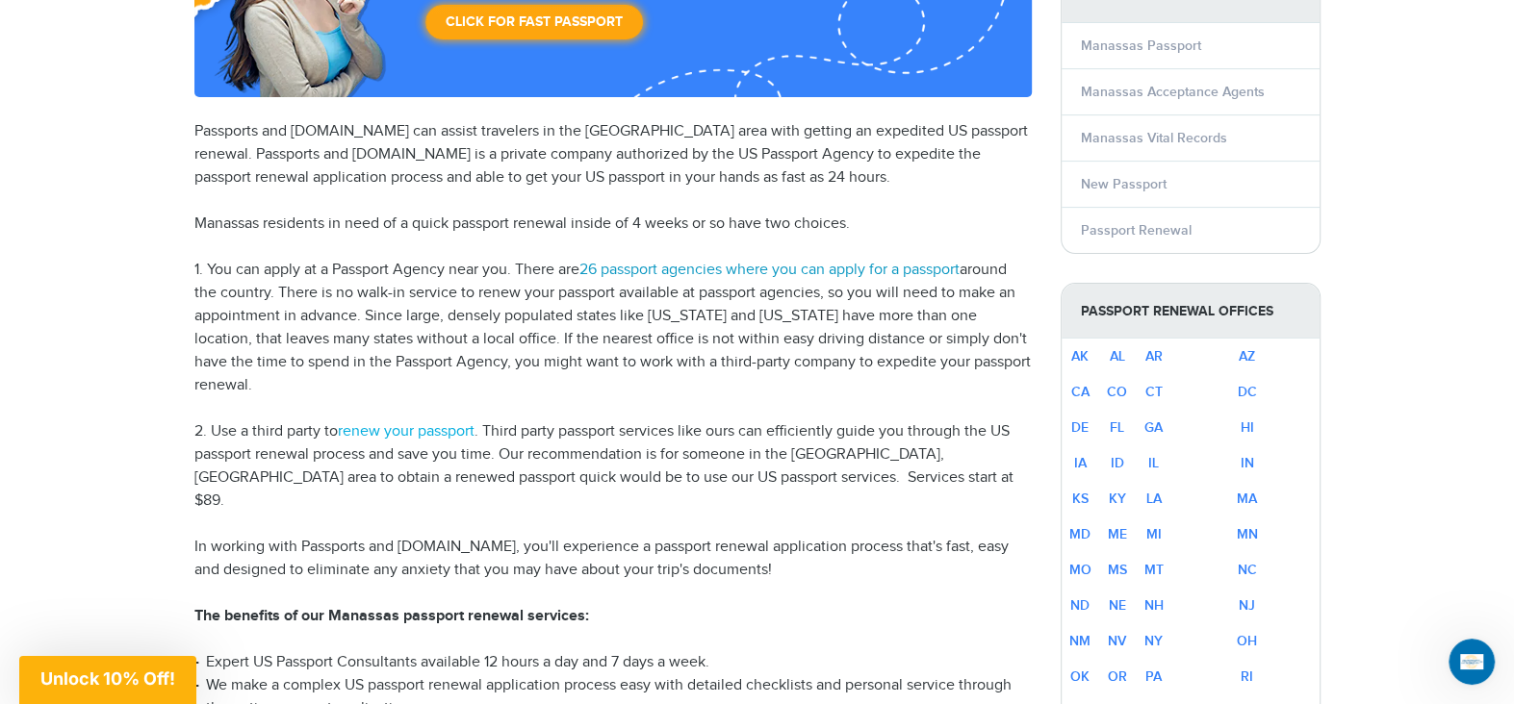 This screenshot has width=1514, height=704. What do you see at coordinates (1117, 570) in the screenshot?
I see `a: MS` at bounding box center [1117, 570].